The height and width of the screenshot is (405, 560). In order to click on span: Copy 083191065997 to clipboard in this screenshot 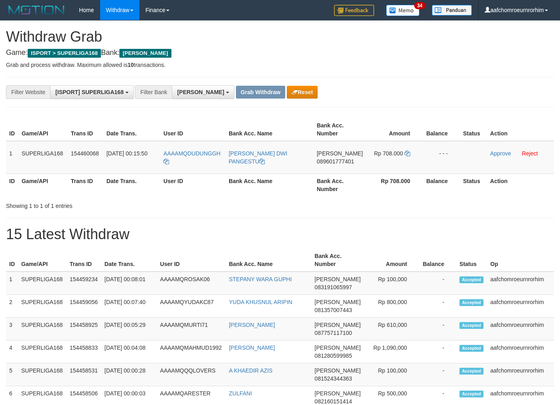, I will do `click(333, 287)`.